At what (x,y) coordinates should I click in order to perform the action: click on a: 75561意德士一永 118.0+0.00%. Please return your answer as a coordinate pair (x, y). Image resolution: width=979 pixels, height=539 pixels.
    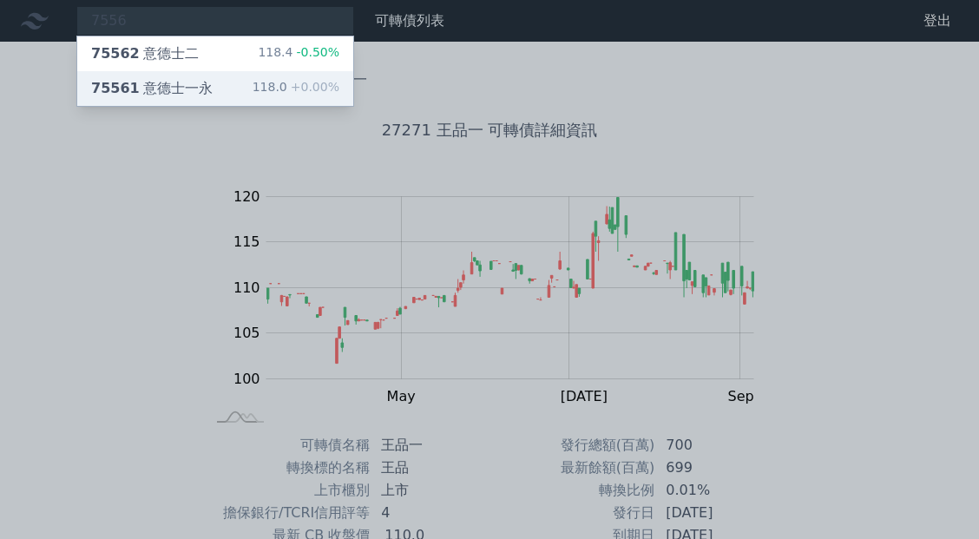
    Looking at the image, I should click on (215, 89).